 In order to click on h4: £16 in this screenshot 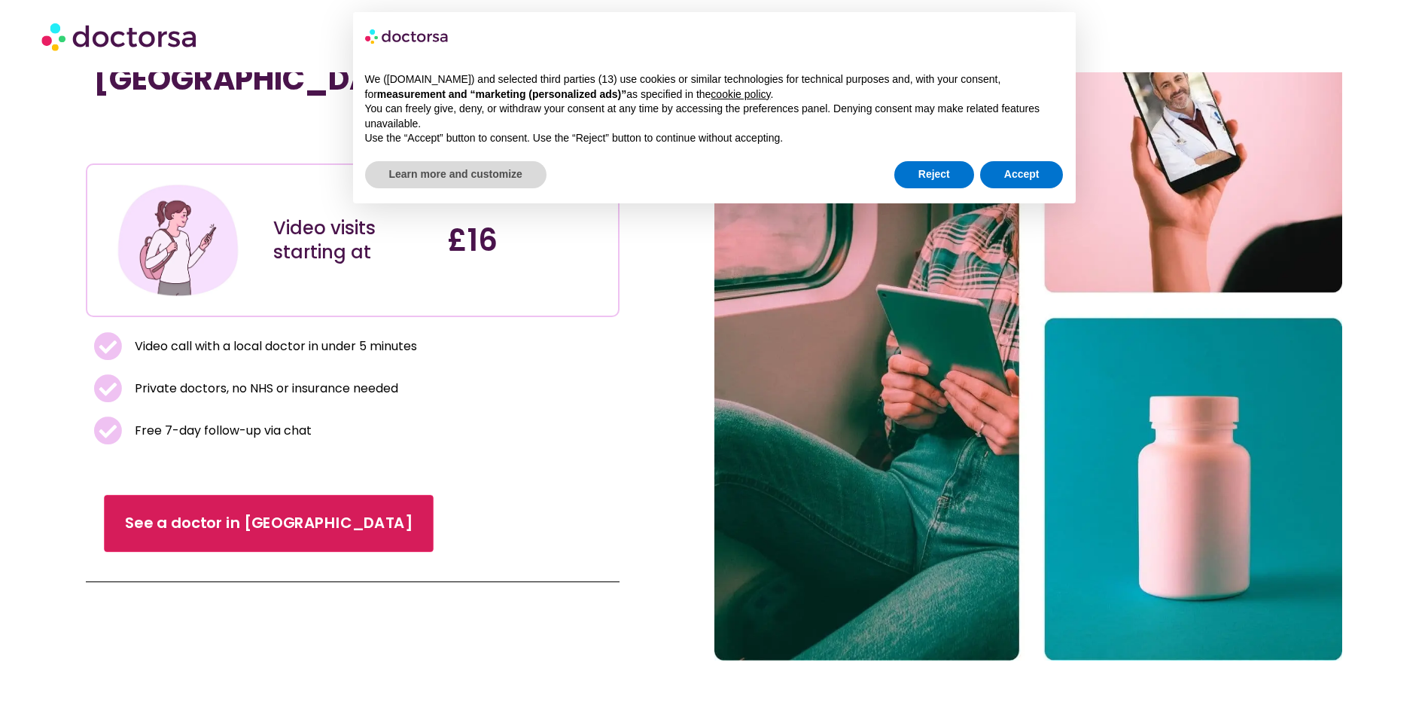, I will do `click(527, 240)`.